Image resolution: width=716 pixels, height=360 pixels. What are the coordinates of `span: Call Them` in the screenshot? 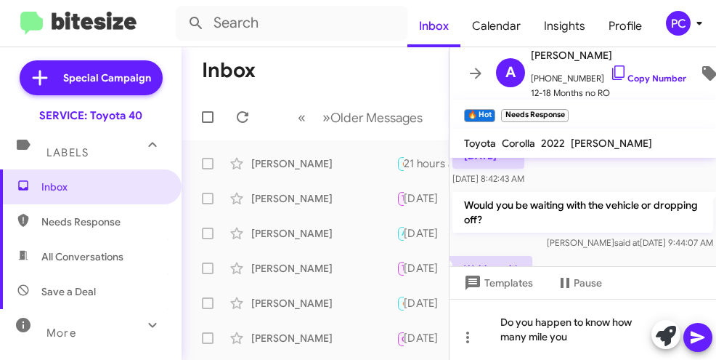 It's located at (421, 338).